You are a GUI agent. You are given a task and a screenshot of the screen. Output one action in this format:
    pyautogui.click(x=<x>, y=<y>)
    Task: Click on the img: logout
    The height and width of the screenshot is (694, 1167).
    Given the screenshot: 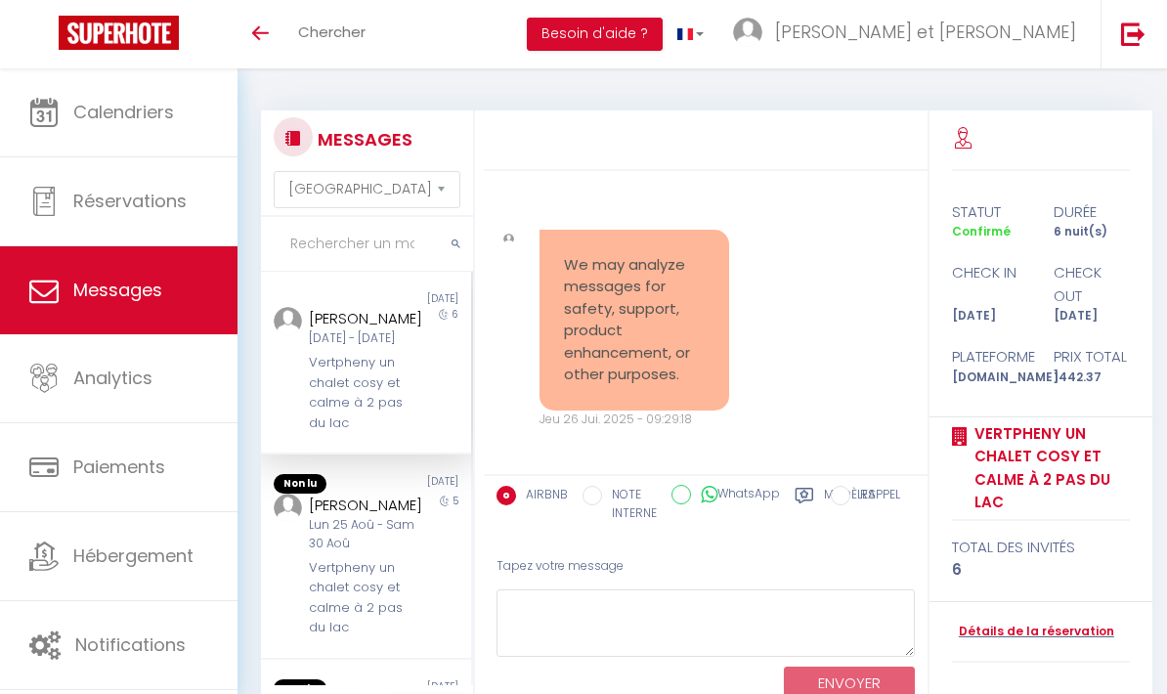 What is the action you would take?
    pyautogui.click(x=1132, y=33)
    